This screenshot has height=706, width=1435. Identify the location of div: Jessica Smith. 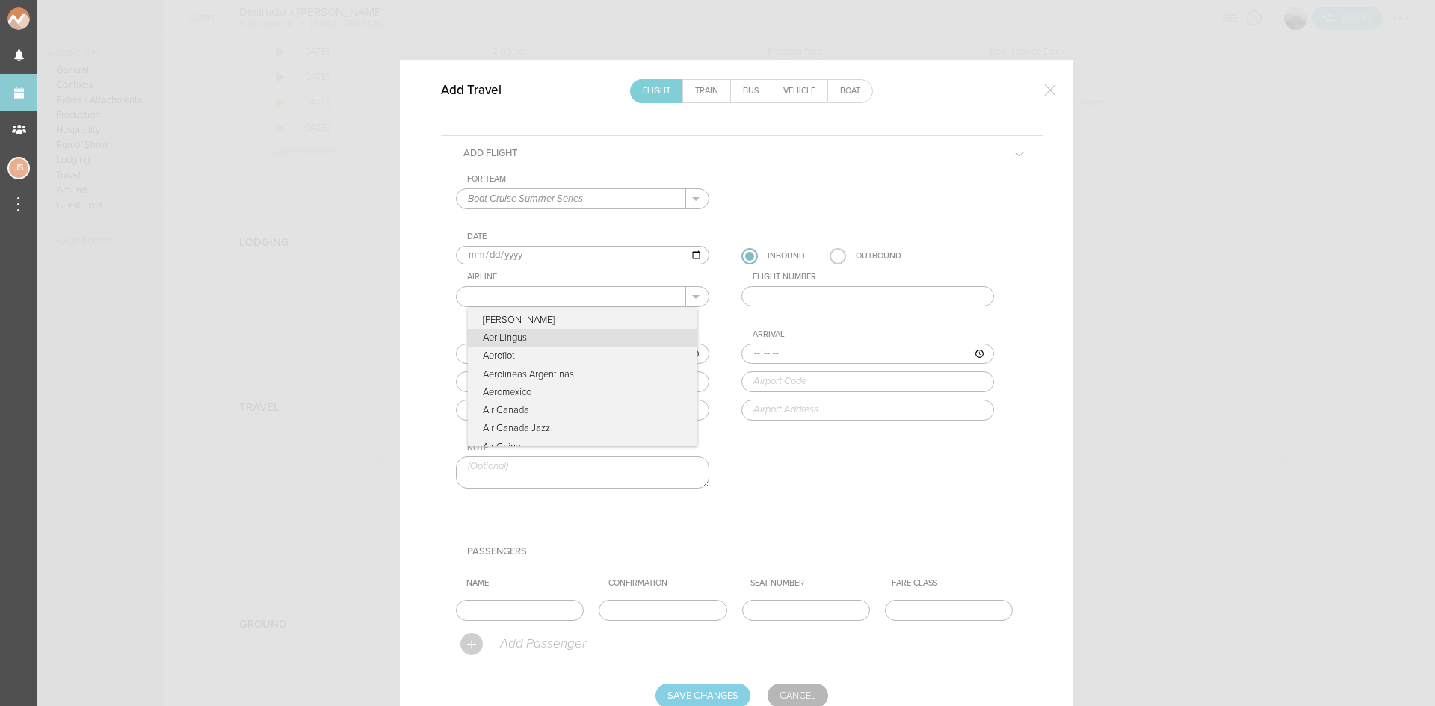
(19, 168).